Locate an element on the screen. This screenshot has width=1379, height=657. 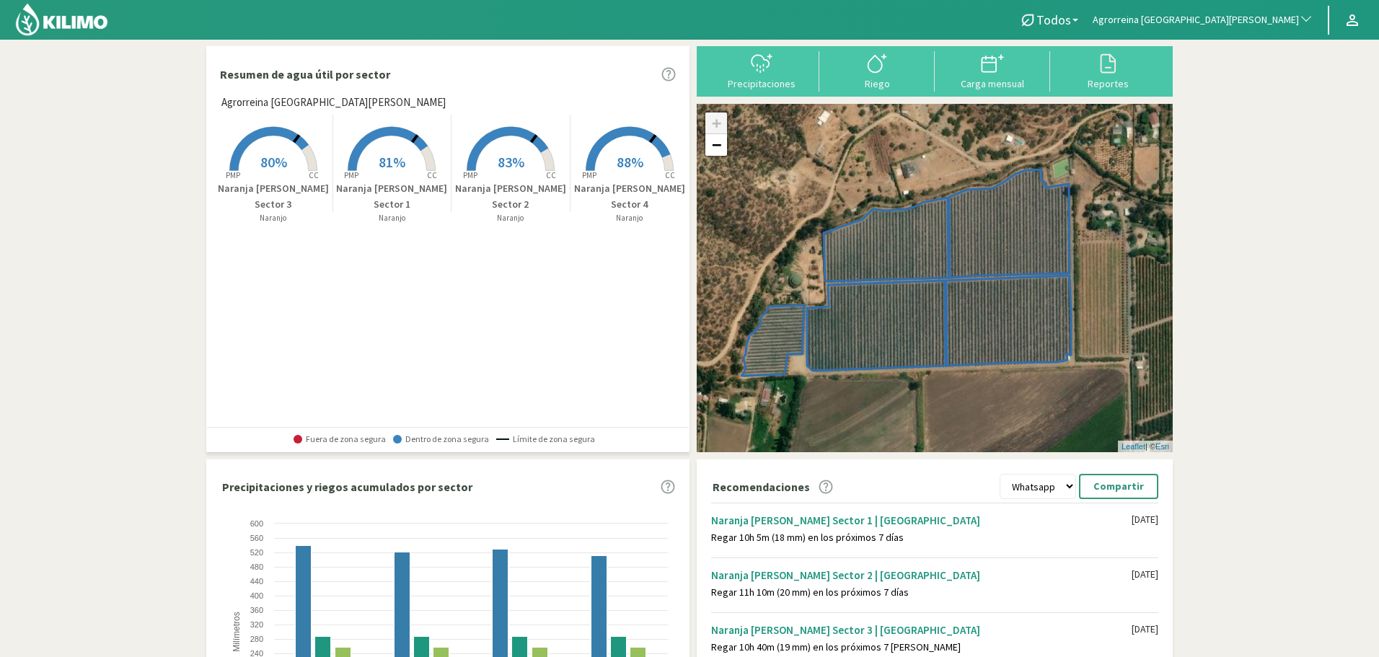
text: 320 is located at coordinates (257, 625).